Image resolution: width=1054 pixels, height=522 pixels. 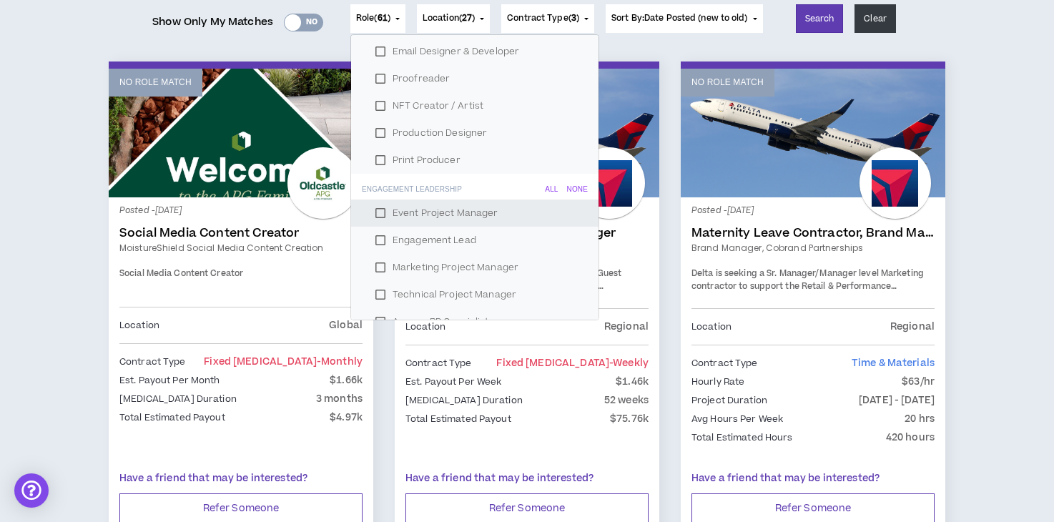 What do you see at coordinates (627, 401) in the screenshot?
I see `p: 52 weeks` at bounding box center [627, 401].